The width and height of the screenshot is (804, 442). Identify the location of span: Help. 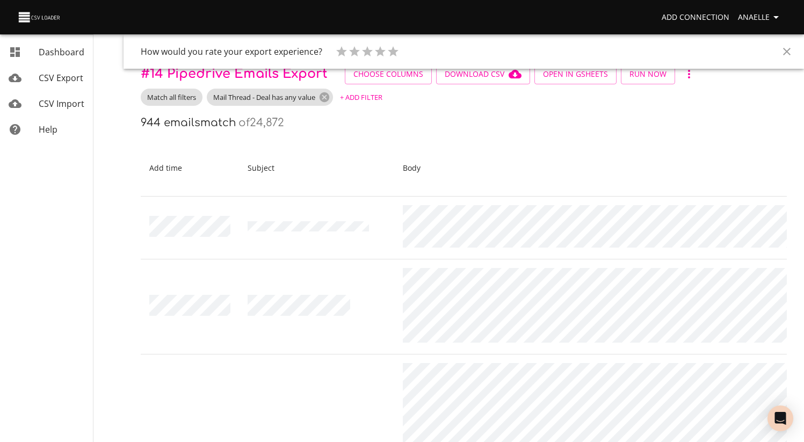
(48, 129).